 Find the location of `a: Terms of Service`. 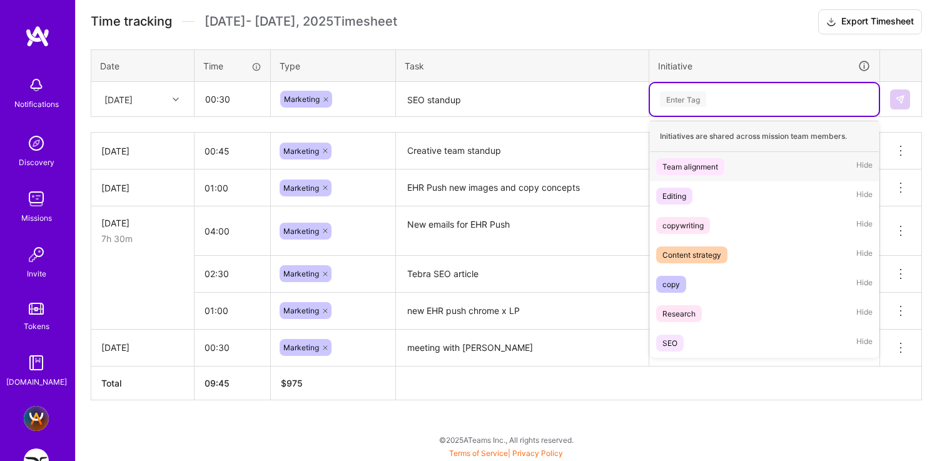

a: Terms of Service is located at coordinates (478, 453).